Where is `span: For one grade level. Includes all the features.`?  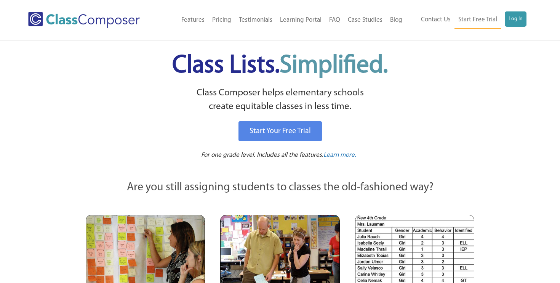 span: For one grade level. Includes all the features. is located at coordinates (262, 155).